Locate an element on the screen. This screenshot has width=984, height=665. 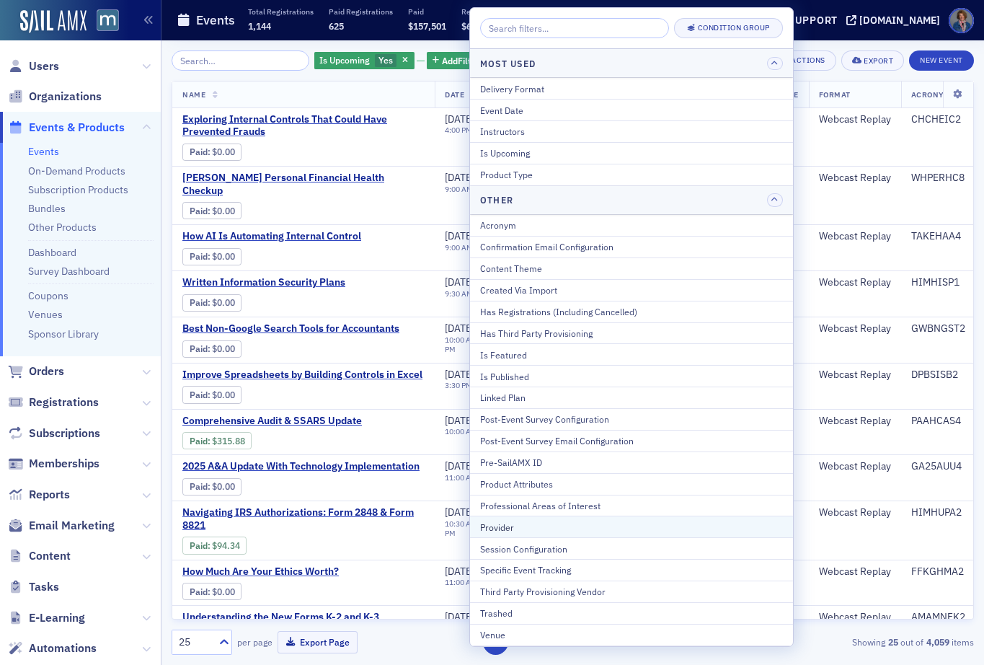
a: Registrations is located at coordinates (53, 402).